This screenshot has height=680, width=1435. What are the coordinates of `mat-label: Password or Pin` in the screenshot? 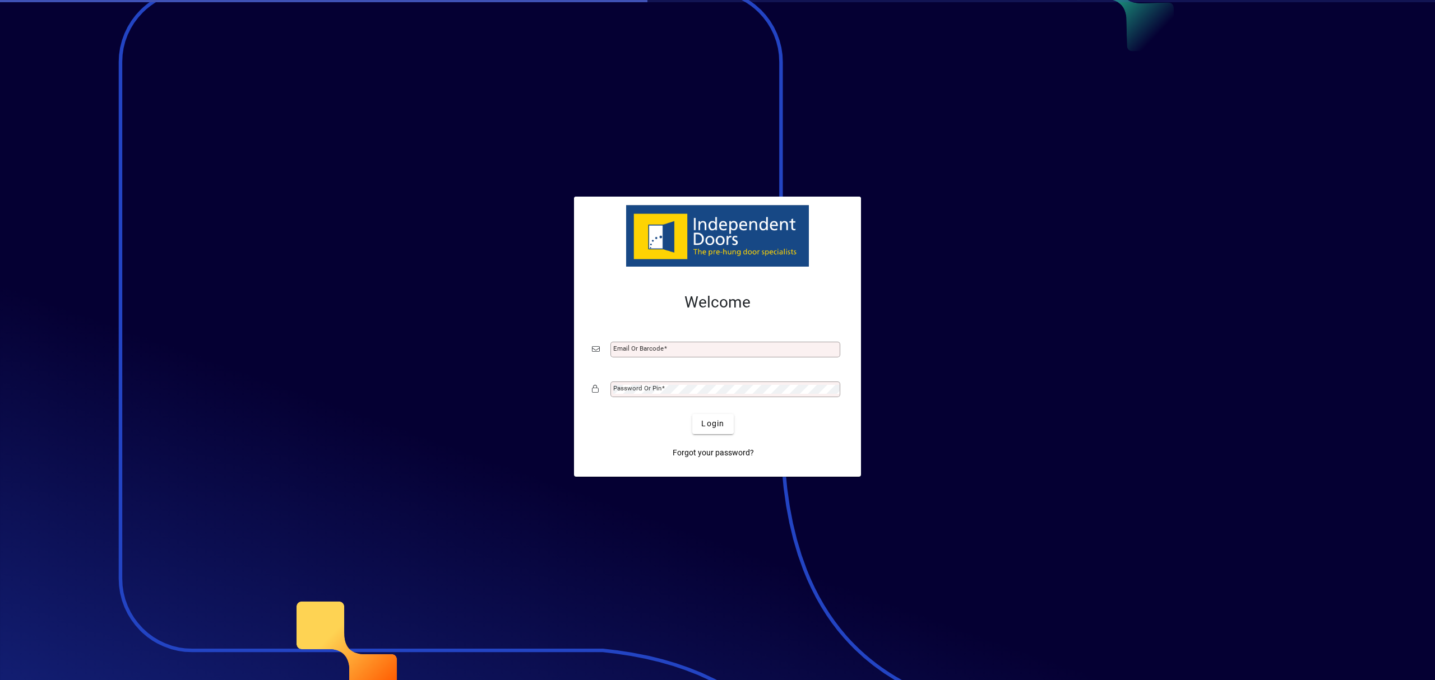 It's located at (637, 388).